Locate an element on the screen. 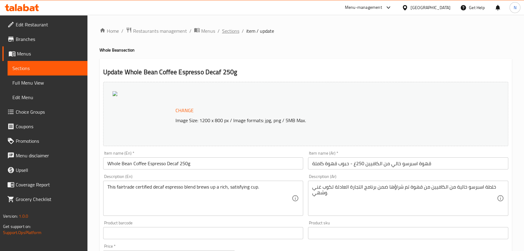 The image size is (524, 251). a: Upsell is located at coordinates (45, 170).